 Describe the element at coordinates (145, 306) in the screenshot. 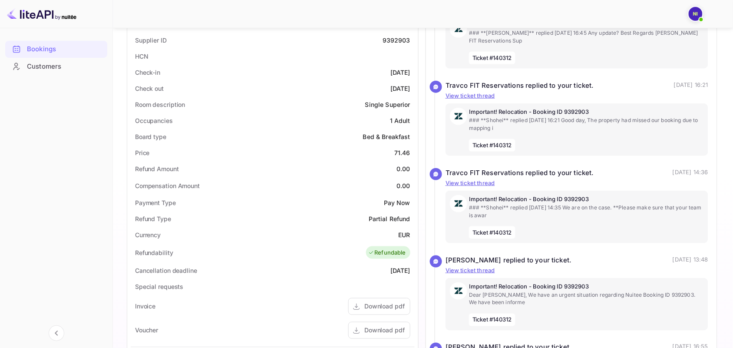

I see `div: Invoice` at that location.